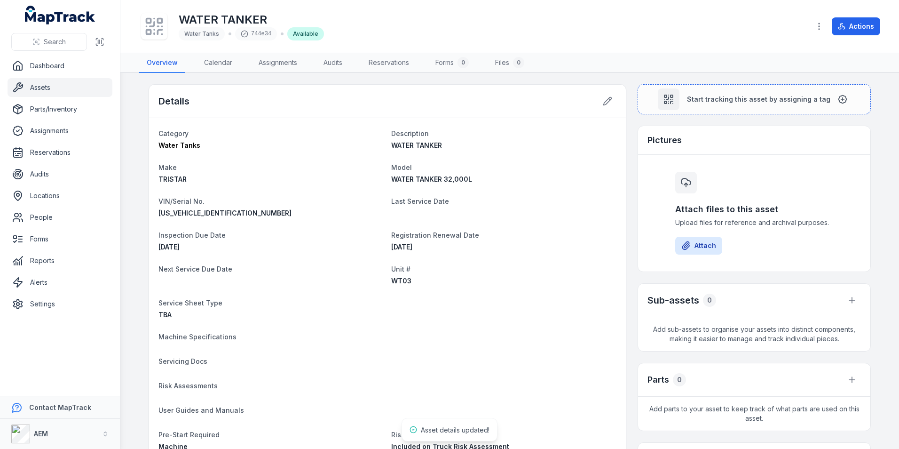  Describe the element at coordinates (60, 261) in the screenshot. I see `a: Reports` at that location.